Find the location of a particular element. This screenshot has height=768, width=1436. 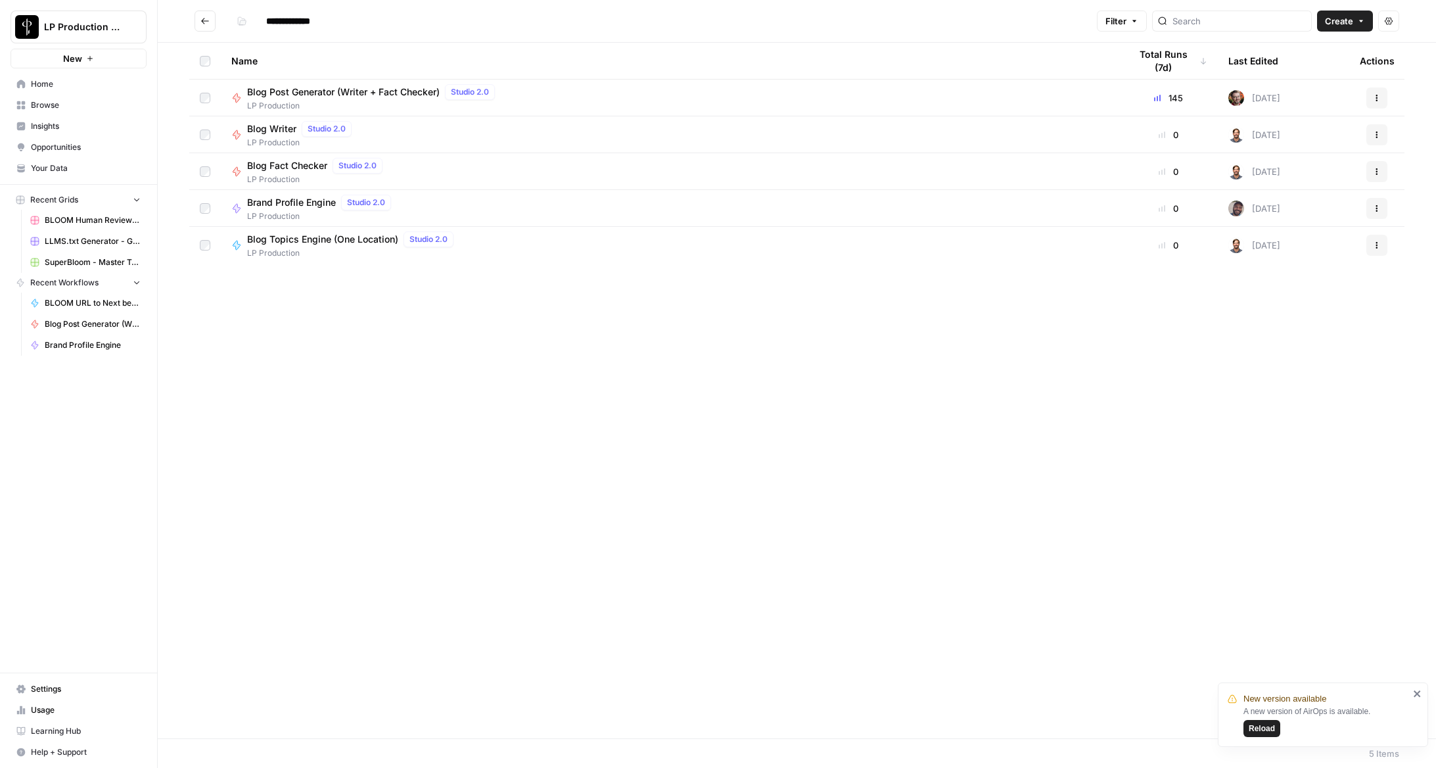

span: LLMS.txt Generator - Grid is located at coordinates (93, 241).